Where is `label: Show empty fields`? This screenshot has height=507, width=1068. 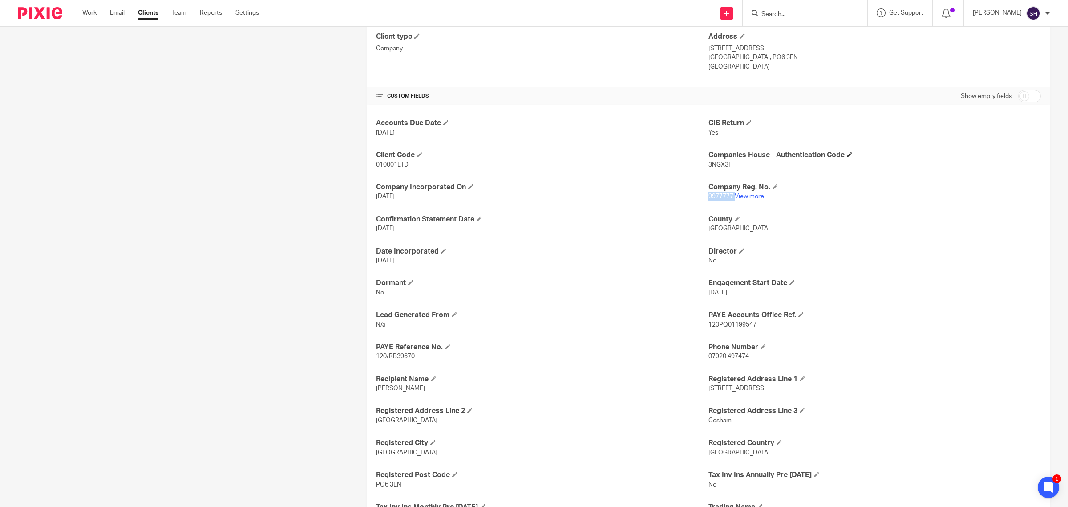 label: Show empty fields is located at coordinates (987, 96).